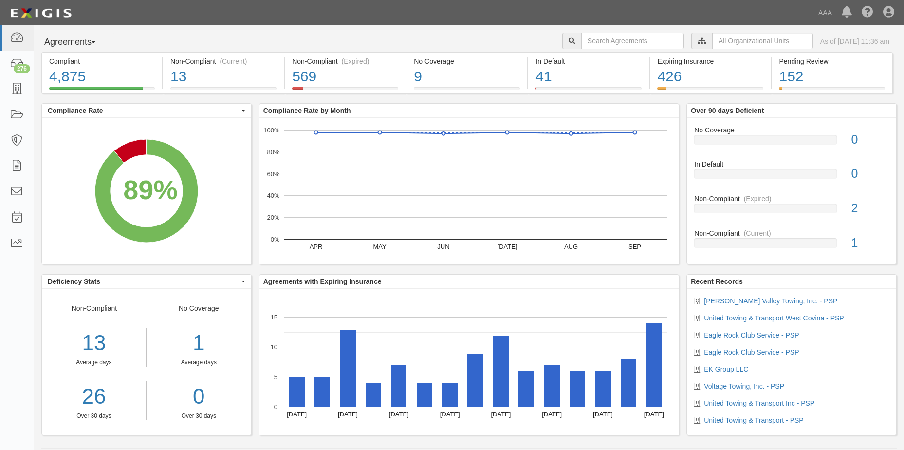  I want to click on div: Non-Compliant (Current), so click(223, 61).